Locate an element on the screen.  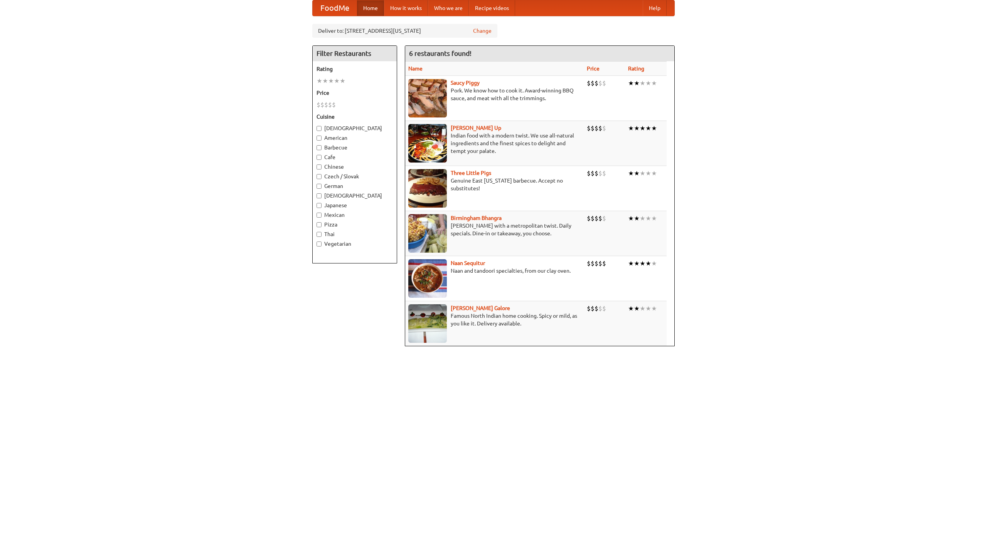
h5: Cuisine is located at coordinates (355, 117).